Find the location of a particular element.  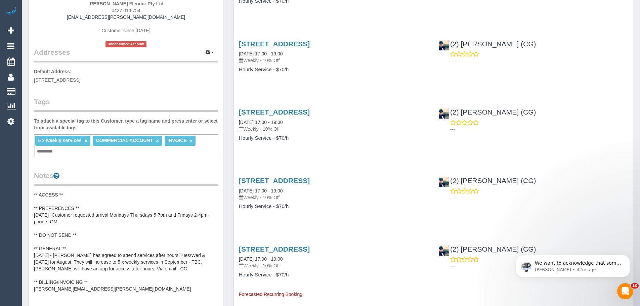

span: Forecasted Recurring Booking is located at coordinates (271, 295).